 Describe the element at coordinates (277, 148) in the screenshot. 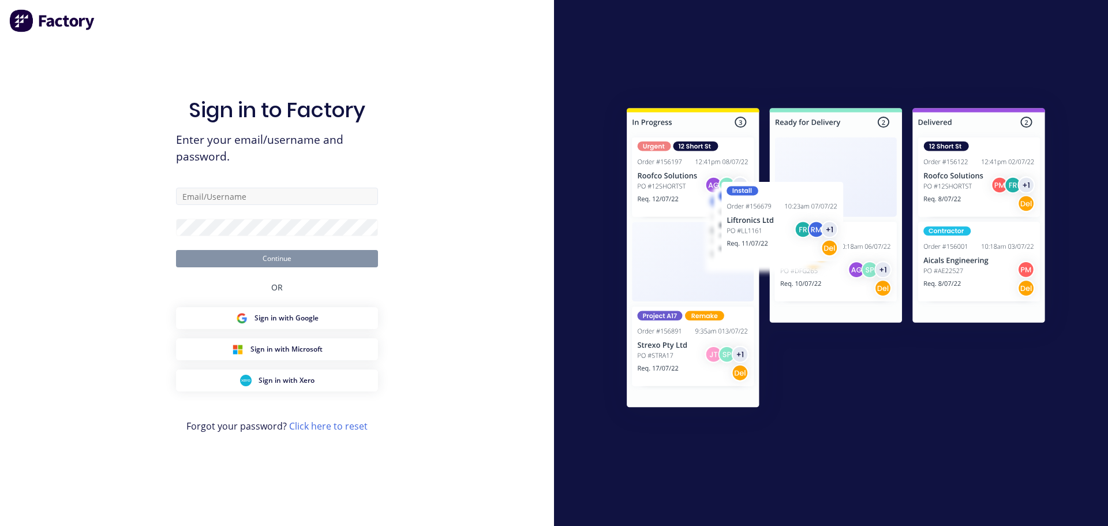

I see `span: Enter your email/username and password.` at that location.